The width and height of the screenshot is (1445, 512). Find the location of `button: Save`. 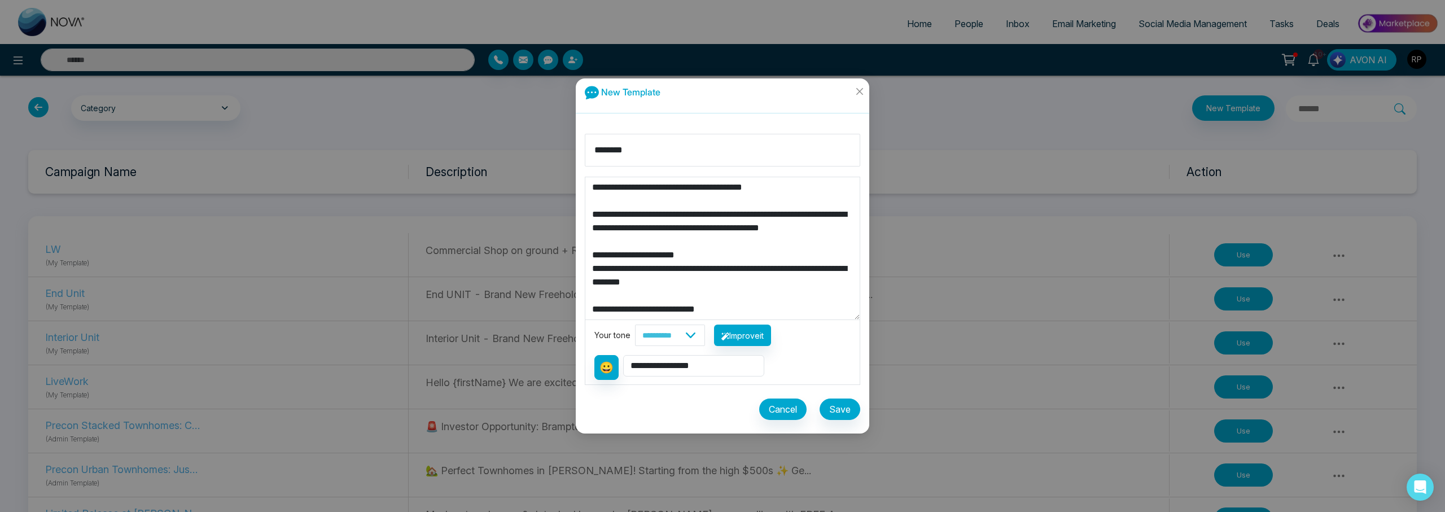

button: Save is located at coordinates (840, 409).